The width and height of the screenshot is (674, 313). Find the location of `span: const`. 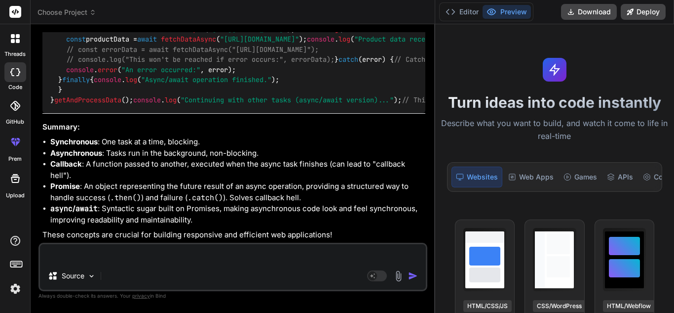

span: const is located at coordinates (76, 39).